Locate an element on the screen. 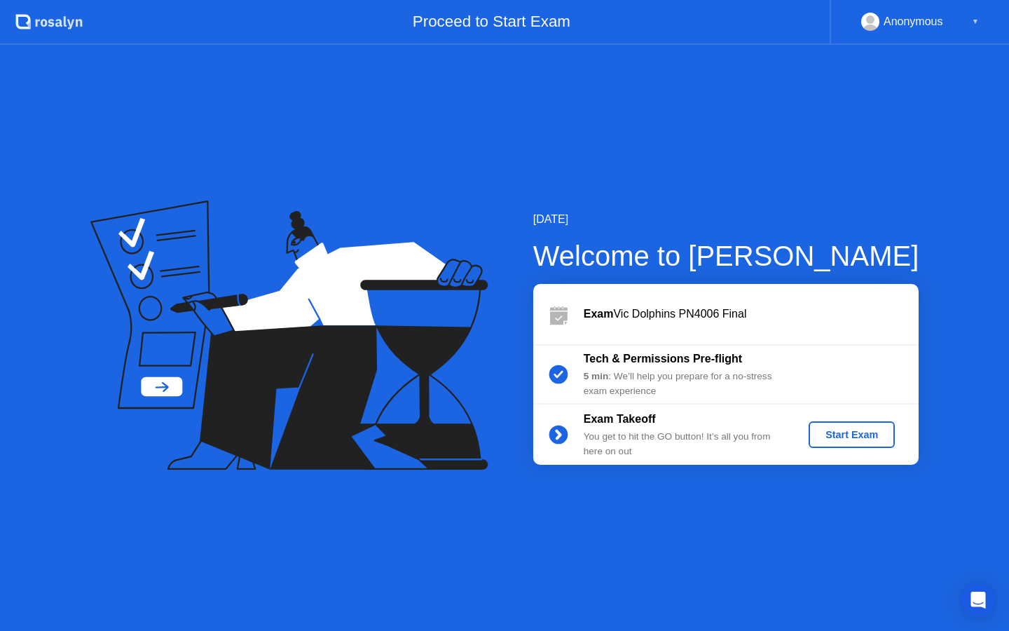  b: 5 min is located at coordinates (596, 375).